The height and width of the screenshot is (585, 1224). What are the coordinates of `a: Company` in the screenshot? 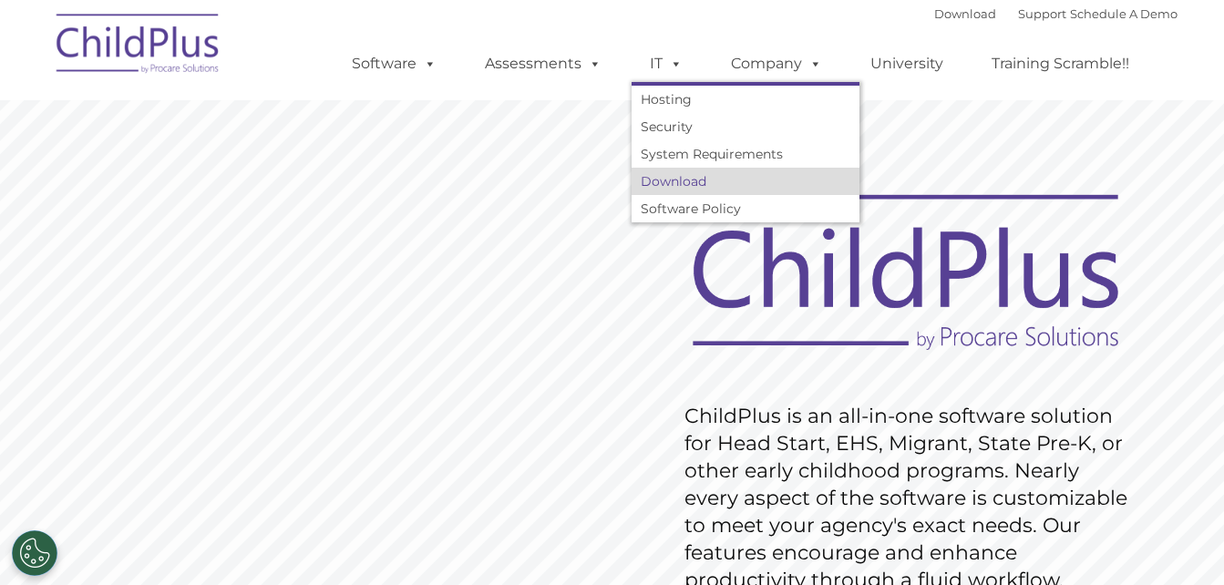 It's located at (777, 64).